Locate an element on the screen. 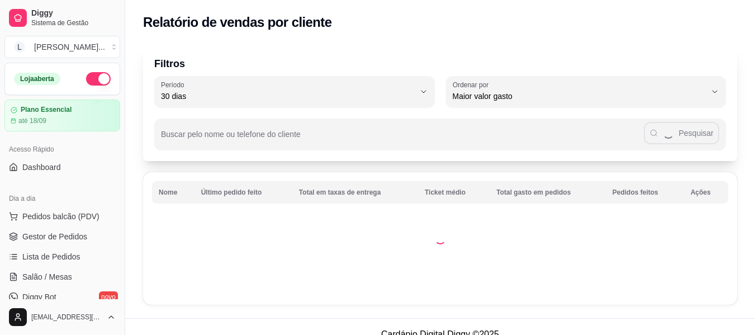  span: Salão / Mesas is located at coordinates (47, 277).